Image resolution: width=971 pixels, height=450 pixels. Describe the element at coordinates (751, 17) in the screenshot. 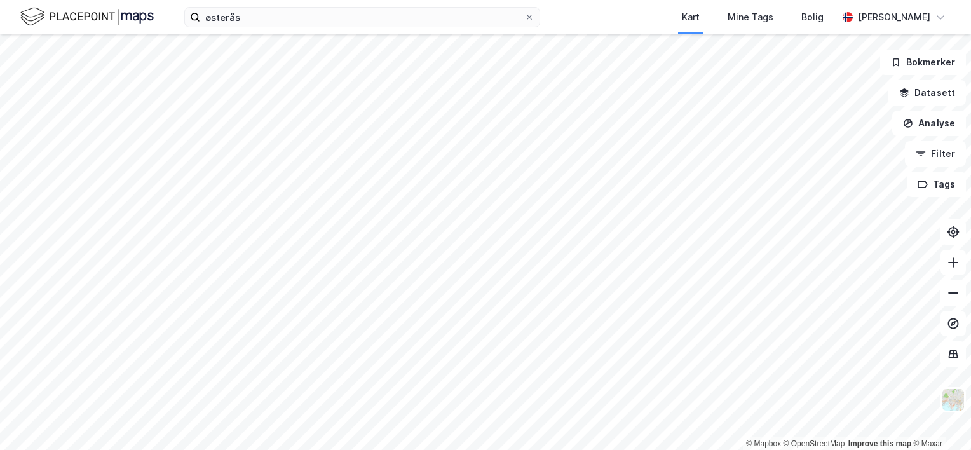

I see `div: Mine Tags` at that location.